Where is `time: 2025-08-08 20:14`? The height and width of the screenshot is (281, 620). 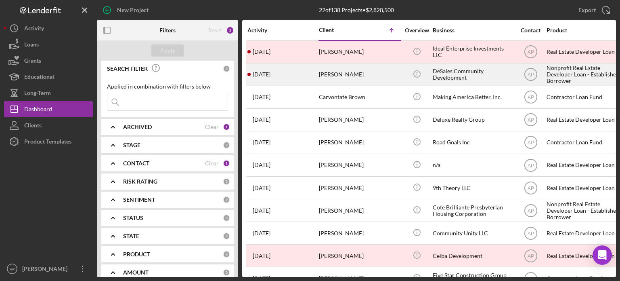
time: 2025-08-08 20:14 is located at coordinates (262, 74).